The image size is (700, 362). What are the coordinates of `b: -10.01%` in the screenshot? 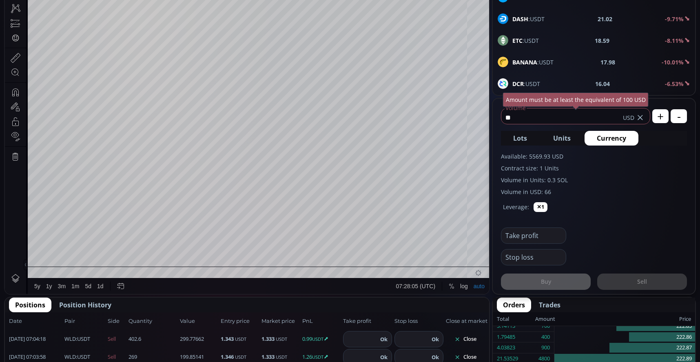 It's located at (673, 62).